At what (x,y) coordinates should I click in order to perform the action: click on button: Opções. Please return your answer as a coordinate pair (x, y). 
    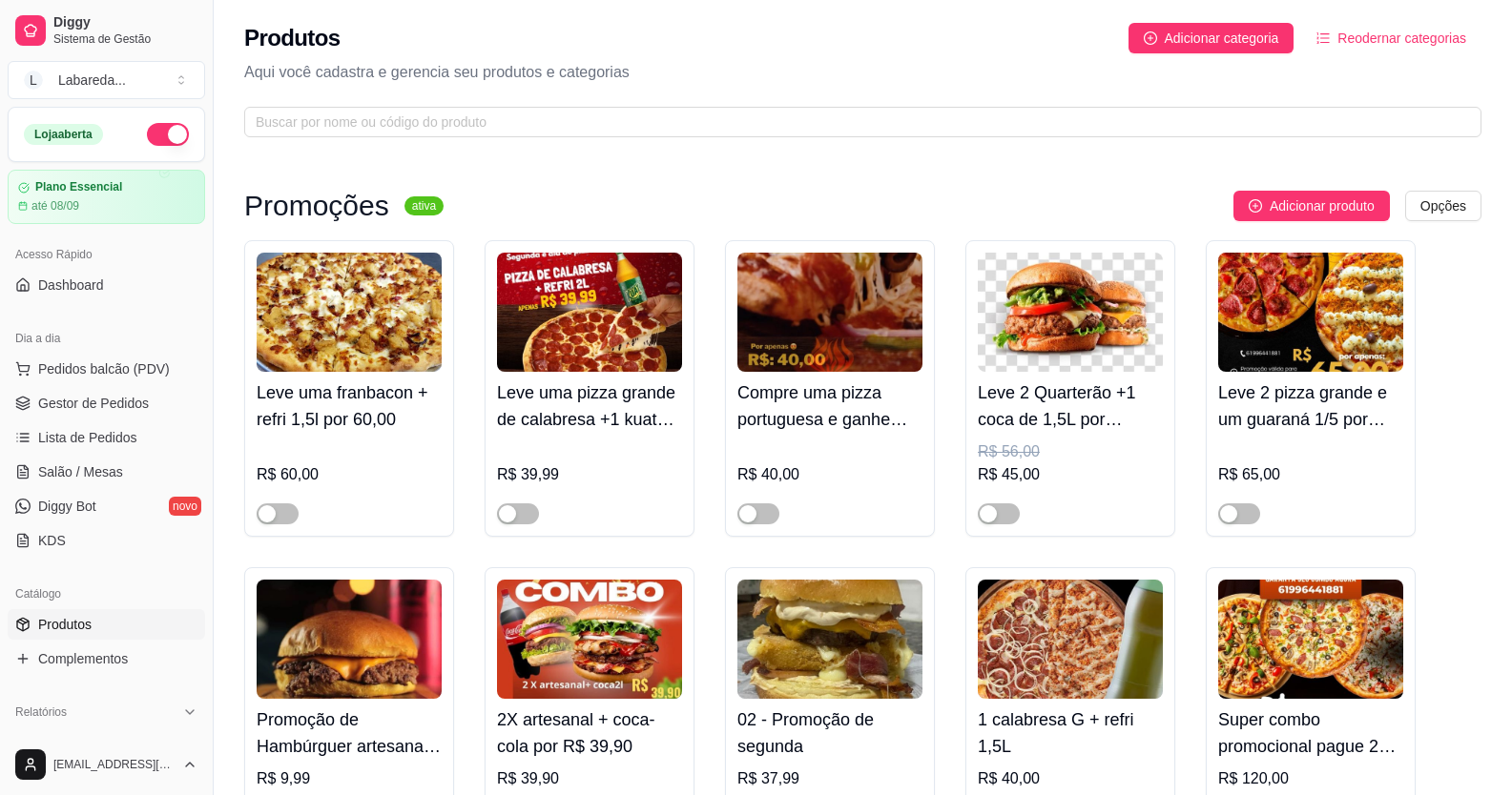
    Looking at the image, I should click on (1443, 206).